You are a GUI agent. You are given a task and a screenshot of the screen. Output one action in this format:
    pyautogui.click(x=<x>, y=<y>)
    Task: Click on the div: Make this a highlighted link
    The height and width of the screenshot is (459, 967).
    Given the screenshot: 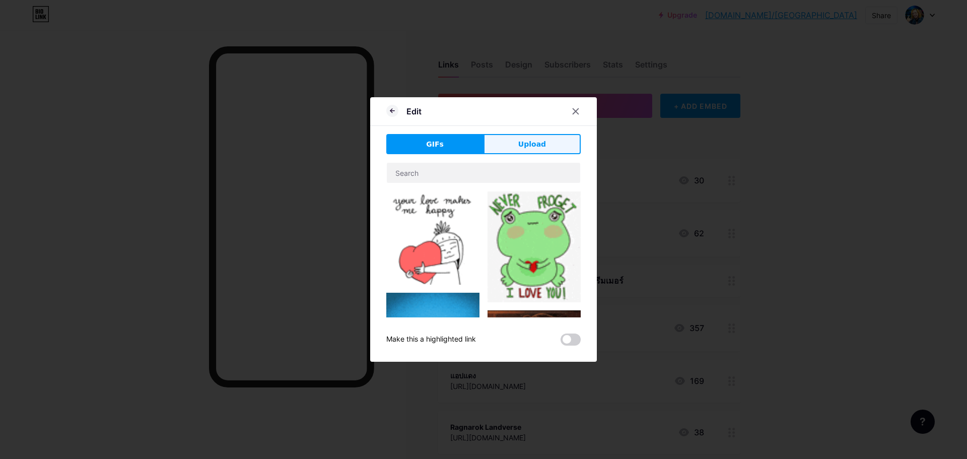 What is the action you would take?
    pyautogui.click(x=431, y=340)
    